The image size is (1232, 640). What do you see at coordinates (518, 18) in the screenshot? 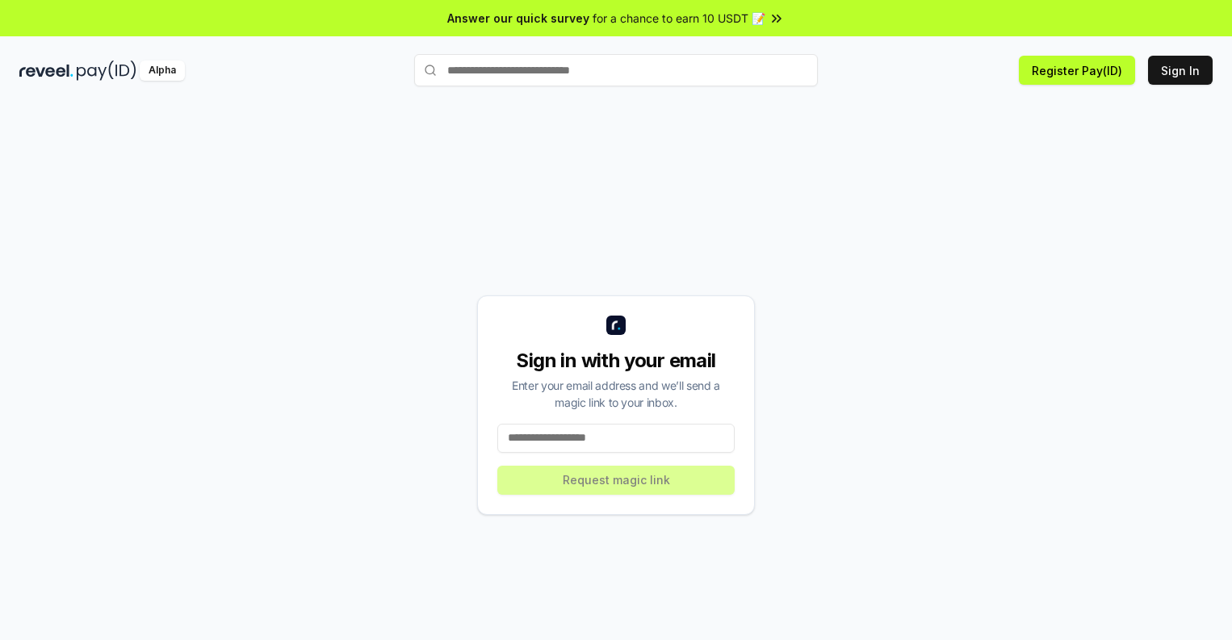
I see `span: Answer our quick survey` at bounding box center [518, 18].